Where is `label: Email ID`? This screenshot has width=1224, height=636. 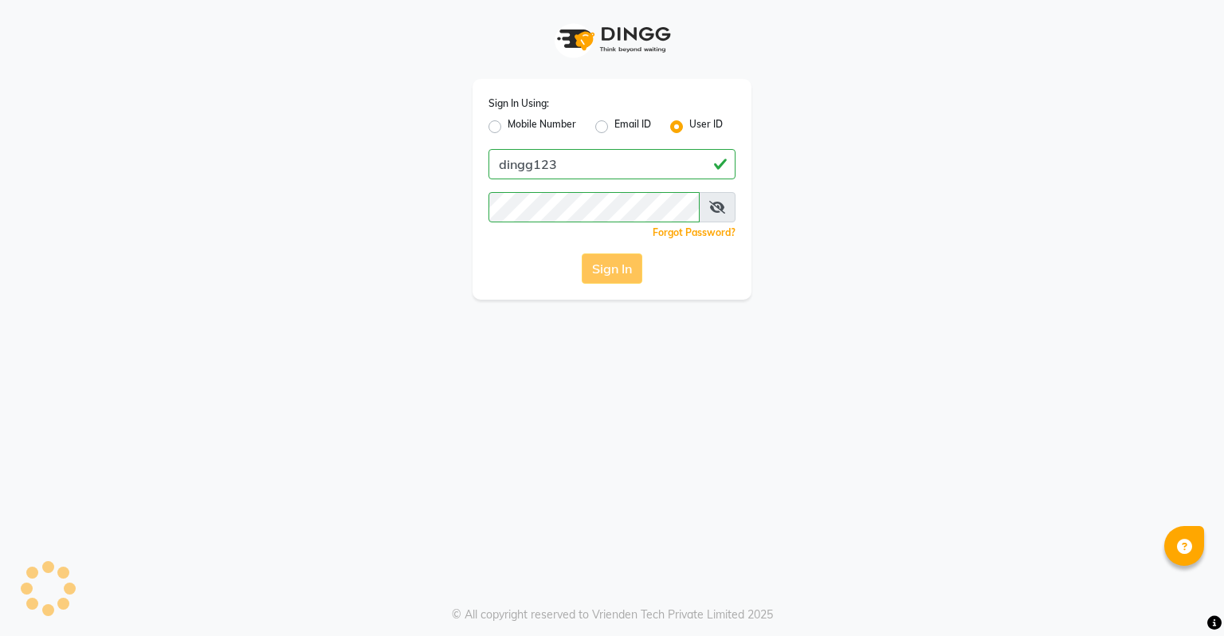
label: Email ID is located at coordinates (633, 127).